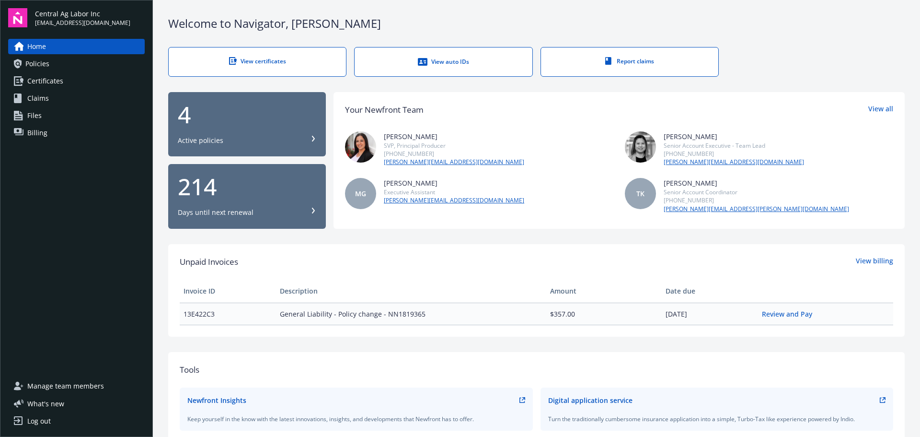 This screenshot has width=920, height=437. Describe the element at coordinates (209, 262) in the screenshot. I see `span: Unpaid Invoices` at that location.